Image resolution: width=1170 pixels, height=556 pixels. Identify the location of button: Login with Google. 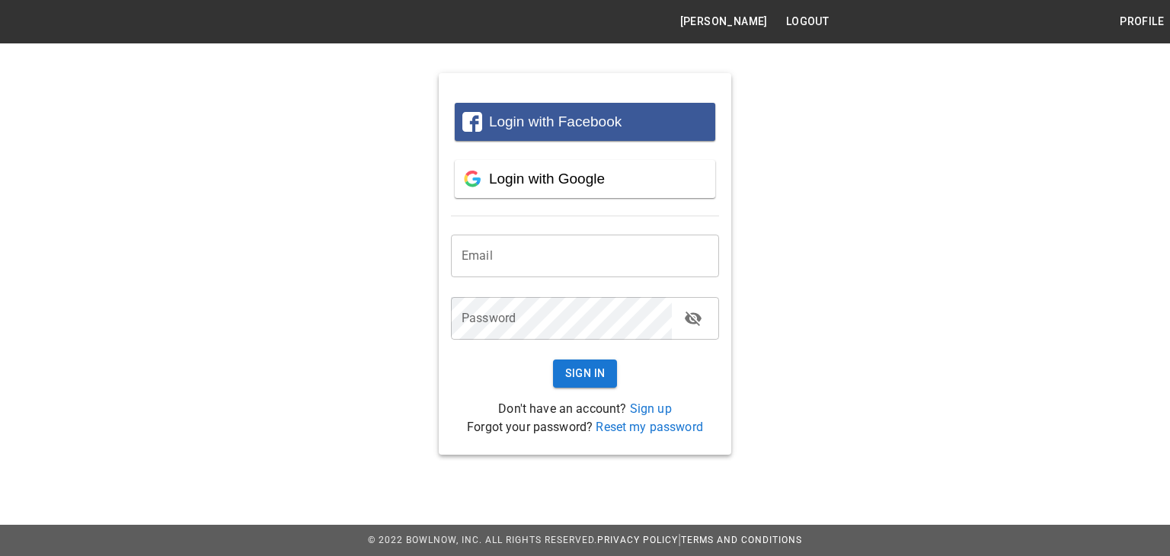
(585, 179).